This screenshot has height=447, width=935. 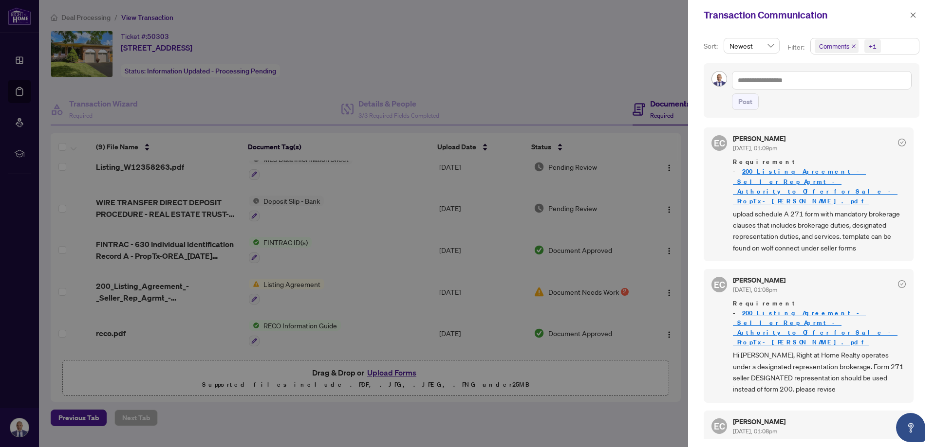 I want to click on span: Newest, so click(x=751, y=46).